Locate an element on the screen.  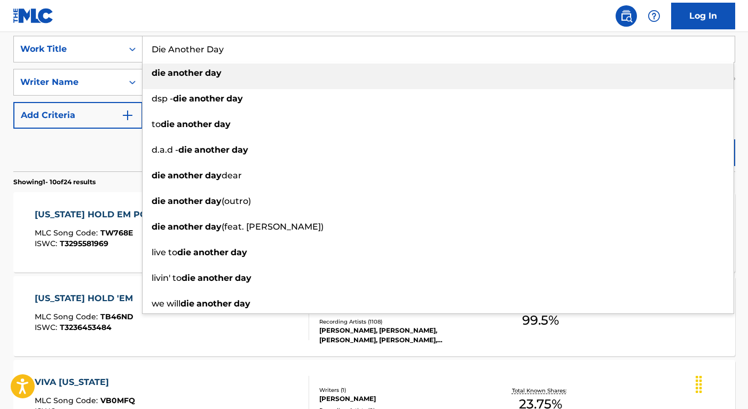
span: 99.5 % is located at coordinates (540, 320).